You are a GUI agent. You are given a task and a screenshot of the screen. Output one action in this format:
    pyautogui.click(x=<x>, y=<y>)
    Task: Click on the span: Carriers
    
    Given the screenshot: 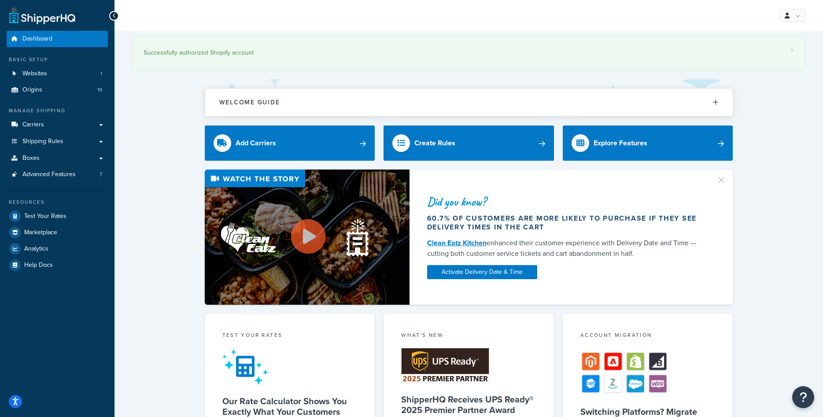 What is the action you would take?
    pyautogui.click(x=33, y=125)
    